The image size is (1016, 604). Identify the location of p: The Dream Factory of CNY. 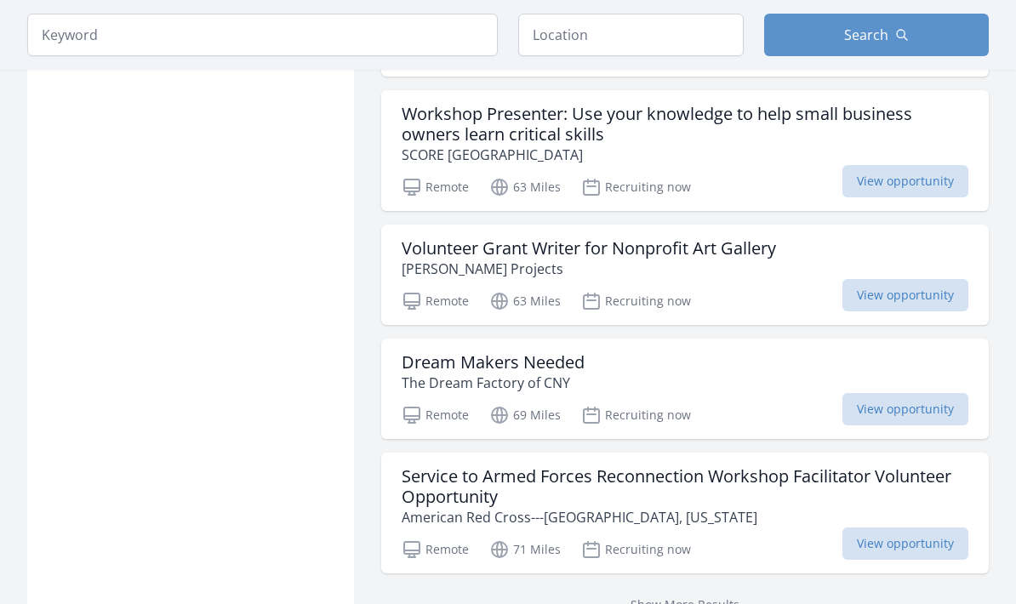
(493, 384).